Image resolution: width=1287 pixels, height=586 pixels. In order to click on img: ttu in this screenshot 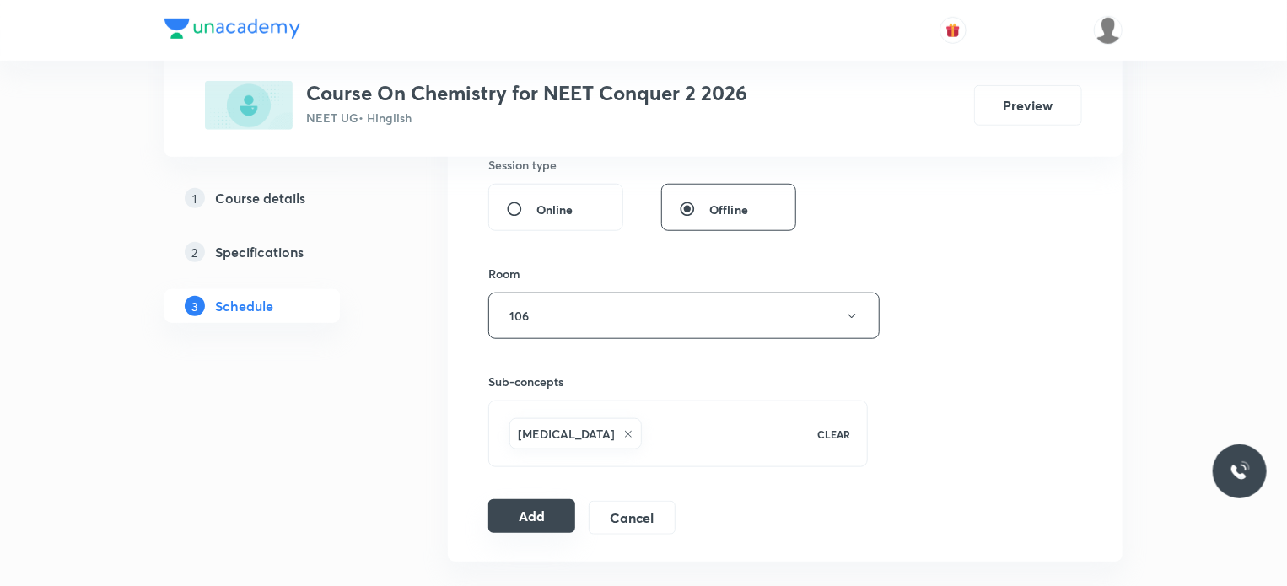, I will do `click(1240, 471)`.